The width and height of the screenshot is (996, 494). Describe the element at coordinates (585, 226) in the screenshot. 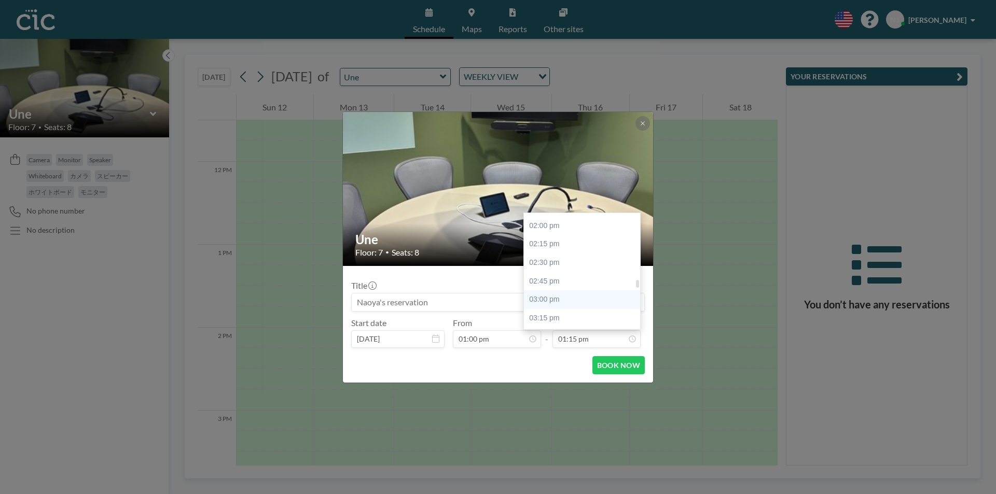

I see `div: 02:00 pm` at that location.